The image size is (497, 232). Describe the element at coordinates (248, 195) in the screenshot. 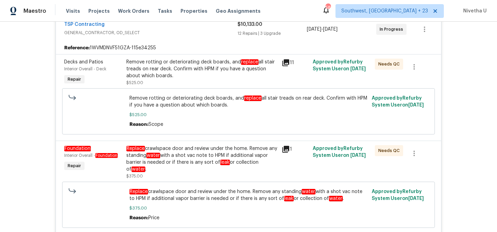

I see `span: crawlspace door and review under the home. Remove any standing with a shot vac note to HPM if add...` at that location.